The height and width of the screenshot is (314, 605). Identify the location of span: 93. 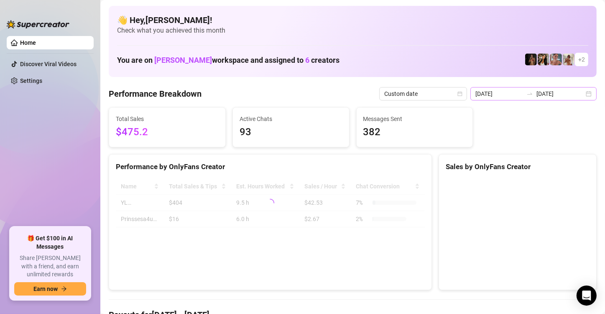
(291, 132).